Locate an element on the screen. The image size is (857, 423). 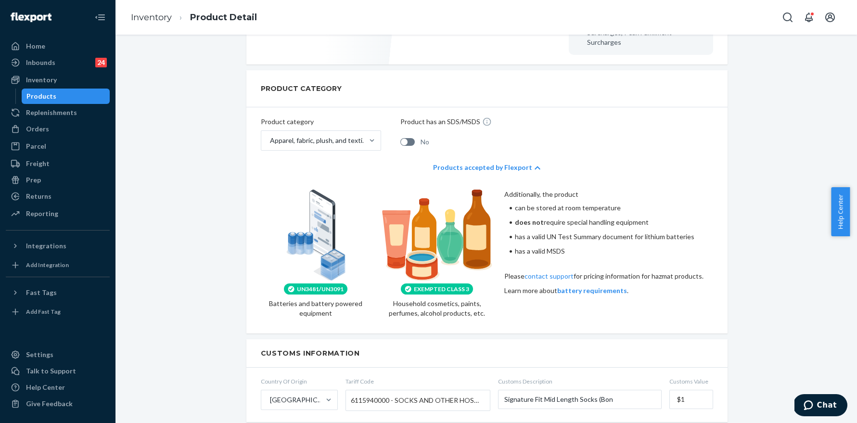
a: Add Integration is located at coordinates (58, 265).